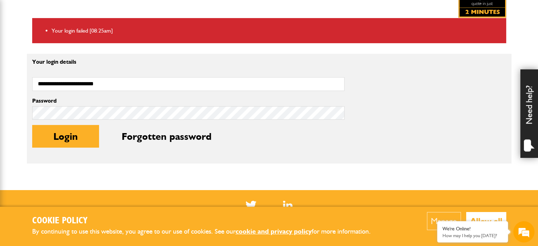 This screenshot has width=538, height=246. Describe the element at coordinates (274, 231) in the screenshot. I see `a: cookie and privacy policy` at that location.